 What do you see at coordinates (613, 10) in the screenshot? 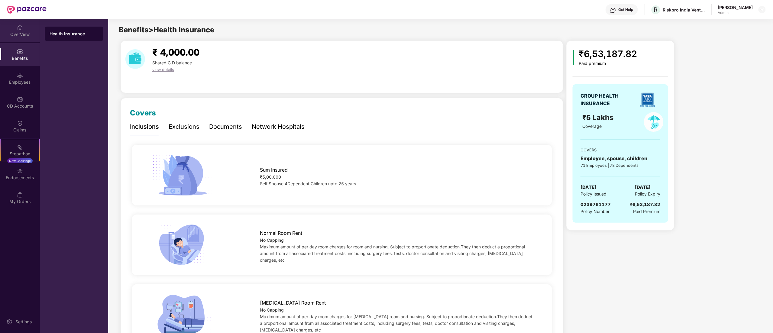
I see `img: svg+xml;base64,PHN2ZyBpZD0iSGVscC0zMngzMiIgeG1sbnM9Imh0dHA6Ly93d3cudzMub3JnLzIwMDAvc3ZnIiB3aWR0aD...` at bounding box center [613, 10].